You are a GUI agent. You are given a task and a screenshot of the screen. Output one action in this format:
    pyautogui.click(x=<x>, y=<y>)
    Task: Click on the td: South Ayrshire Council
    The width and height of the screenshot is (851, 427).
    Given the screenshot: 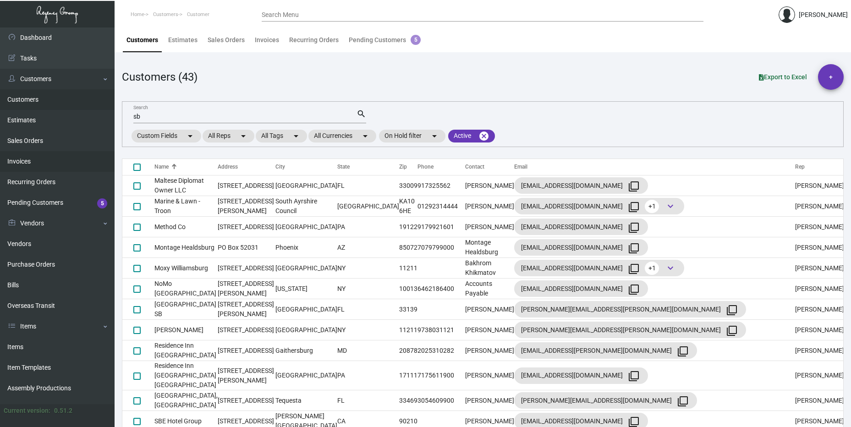 What is the action you would take?
    pyautogui.click(x=306, y=206)
    